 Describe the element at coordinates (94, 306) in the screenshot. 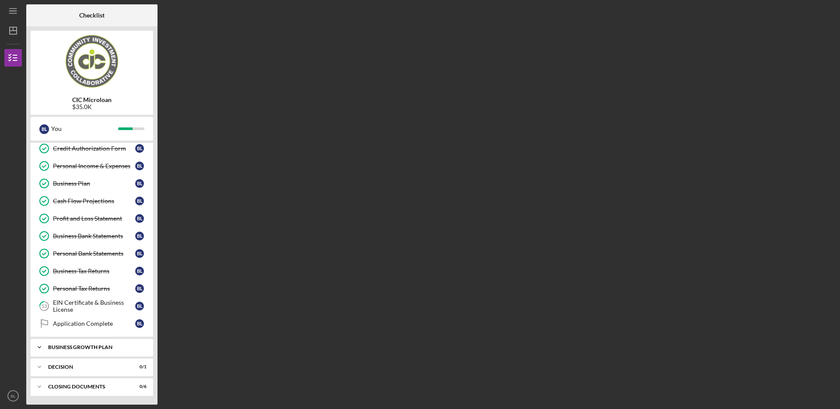

I see `div: EIN Certificate & Business License` at that location.